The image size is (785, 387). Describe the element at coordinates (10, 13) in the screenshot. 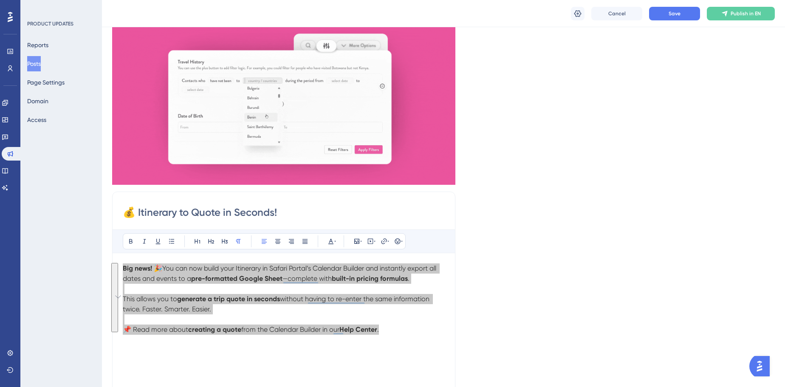

I see `img: launcher-image-alternative-text` at that location.